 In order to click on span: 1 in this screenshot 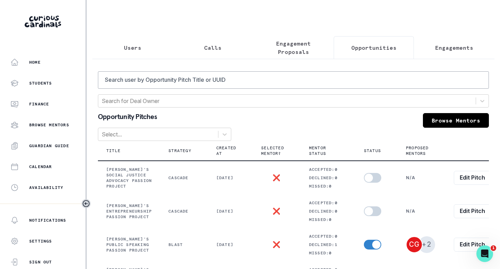, I will do `click(494, 248)`.